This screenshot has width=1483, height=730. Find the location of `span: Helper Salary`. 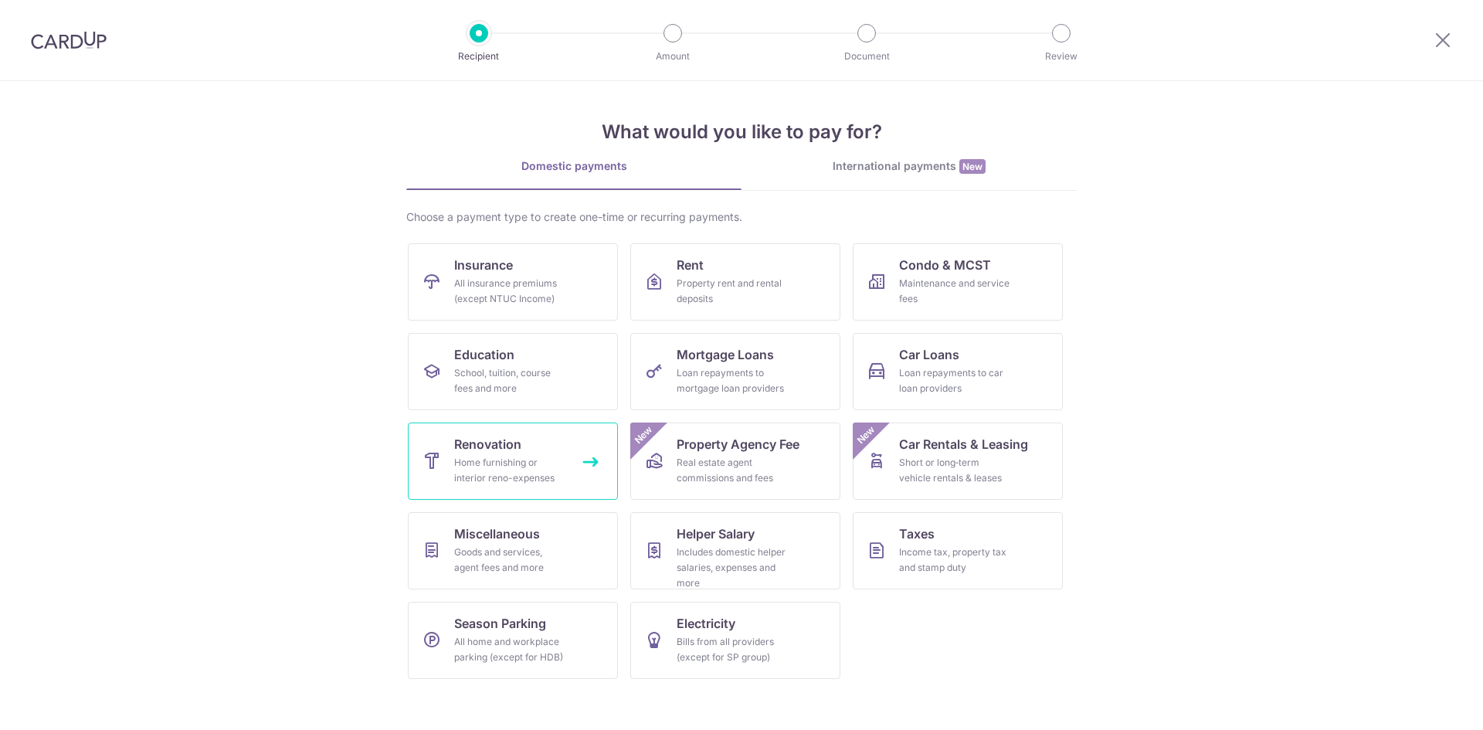

span: Helper Salary is located at coordinates (715, 534).